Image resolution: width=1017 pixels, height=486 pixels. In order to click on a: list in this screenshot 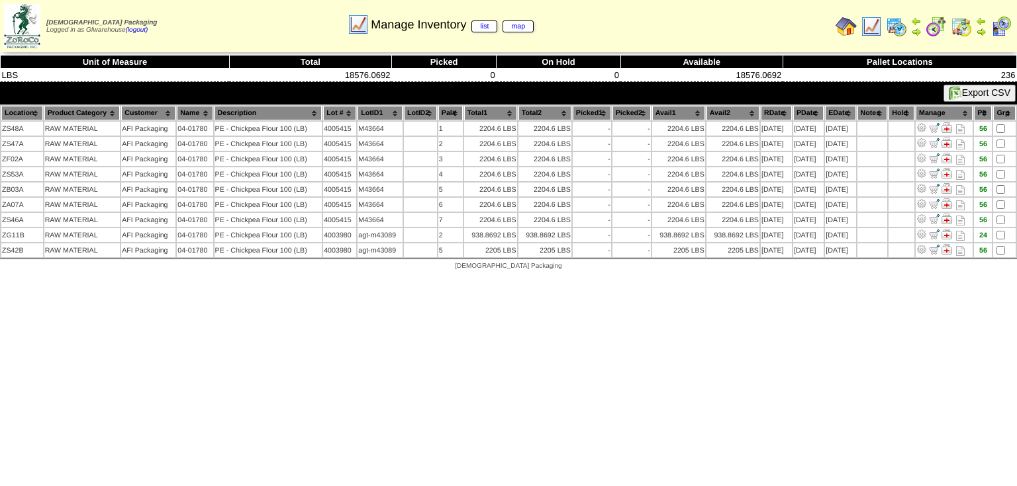, I will do `click(484, 26)`.